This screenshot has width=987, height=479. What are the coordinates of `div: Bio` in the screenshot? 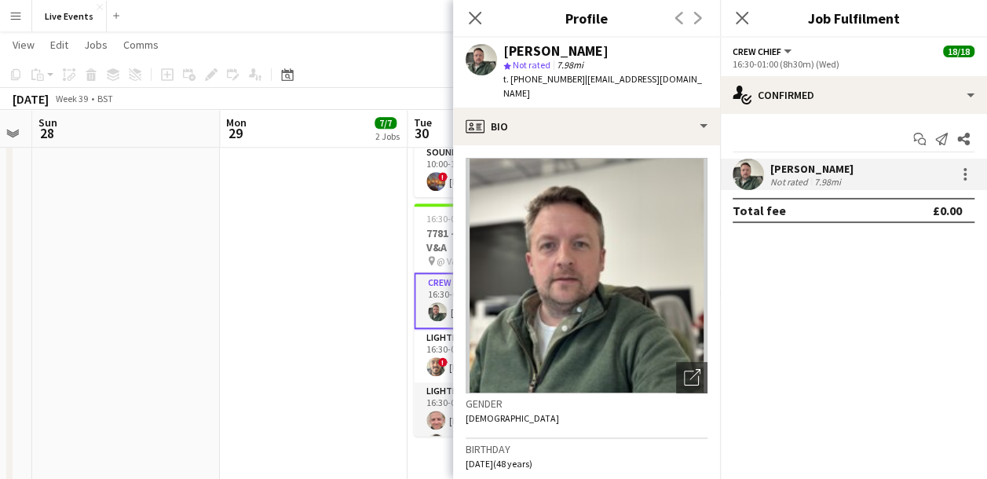 It's located at (587, 126).